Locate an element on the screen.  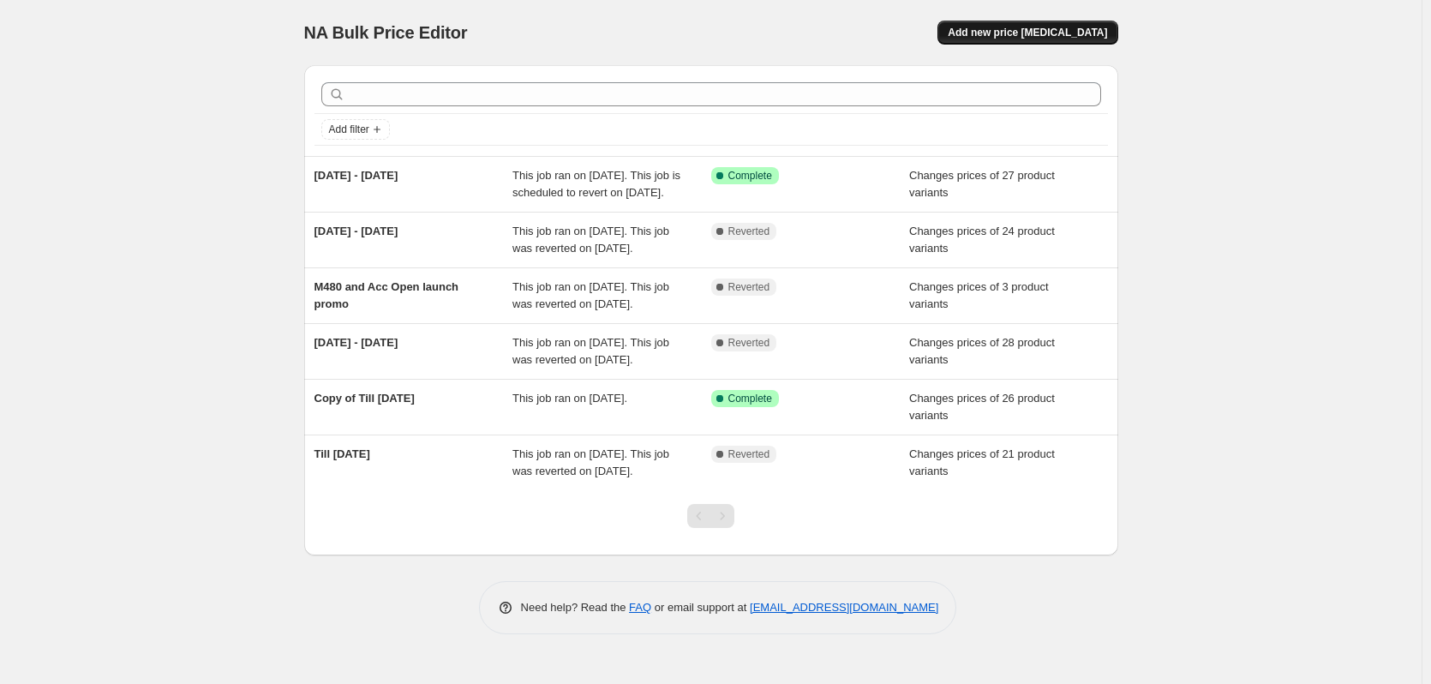
span: M480 and Acc Open launch promo is located at coordinates (386, 295).